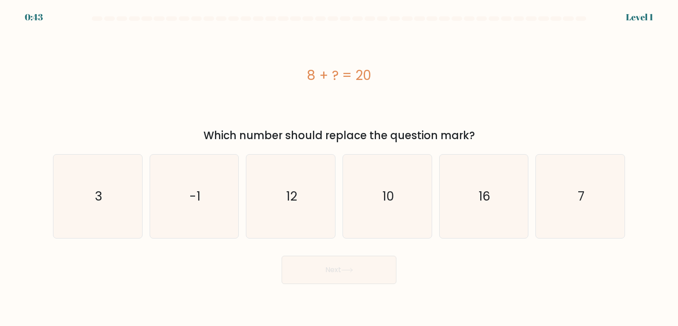  I want to click on div: 0:43, so click(34, 17).